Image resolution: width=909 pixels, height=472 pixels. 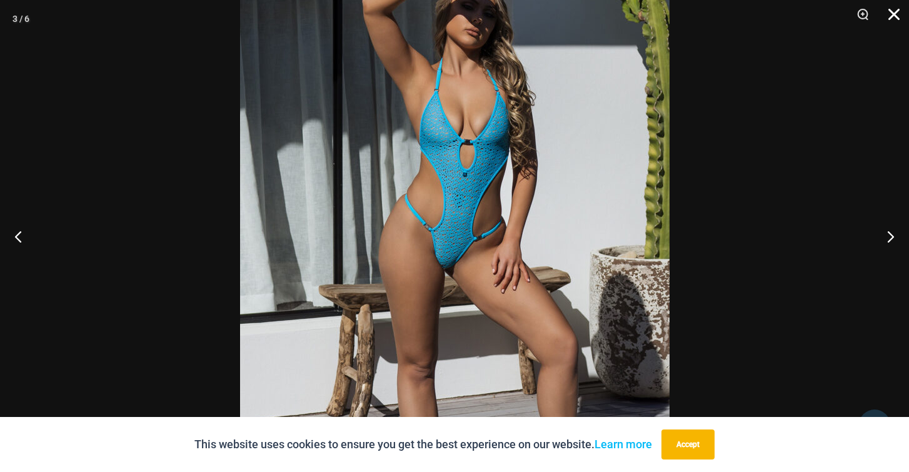 What do you see at coordinates (21, 19) in the screenshot?
I see `div: 3 / 6` at bounding box center [21, 19].